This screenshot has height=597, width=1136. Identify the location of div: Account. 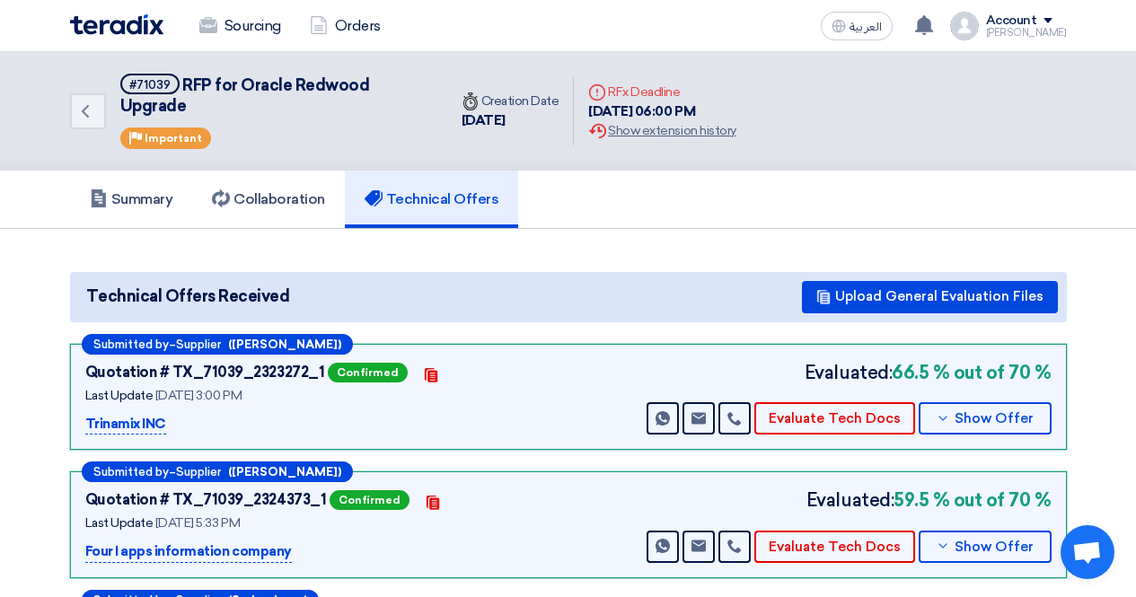
(1011, 21).